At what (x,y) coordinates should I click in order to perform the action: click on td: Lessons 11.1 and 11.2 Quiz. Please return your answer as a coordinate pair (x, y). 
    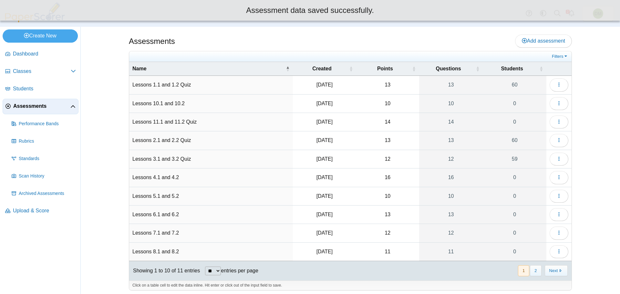
    Looking at the image, I should click on (211, 122).